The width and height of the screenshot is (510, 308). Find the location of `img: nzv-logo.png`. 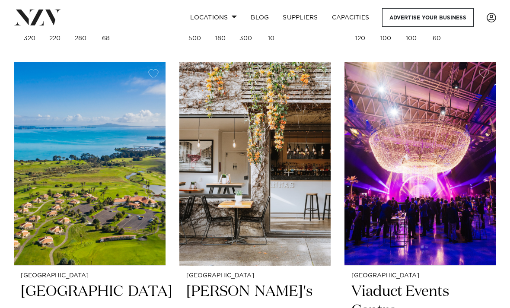

img: nzv-logo.png is located at coordinates (37, 17).